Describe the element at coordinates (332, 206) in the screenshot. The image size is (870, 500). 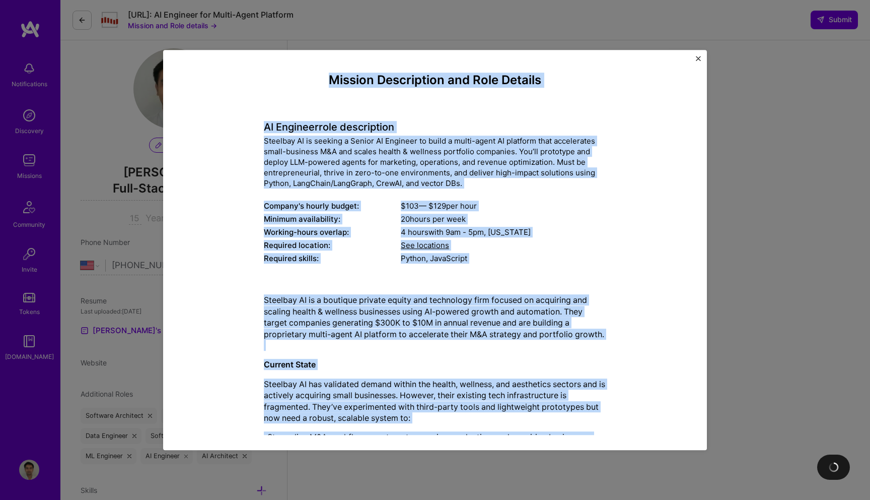
I see `div: Company's hourly budget:` at that location.